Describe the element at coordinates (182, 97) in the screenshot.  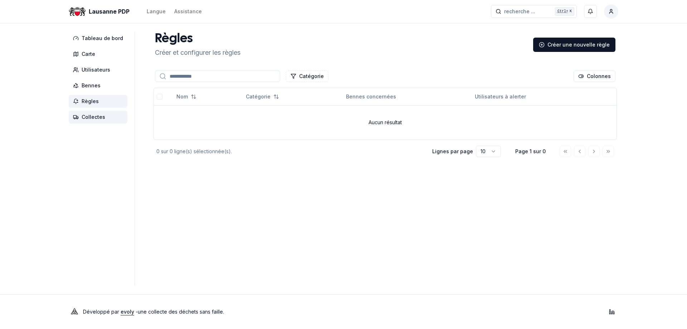
I see `span: Nom` at that location.